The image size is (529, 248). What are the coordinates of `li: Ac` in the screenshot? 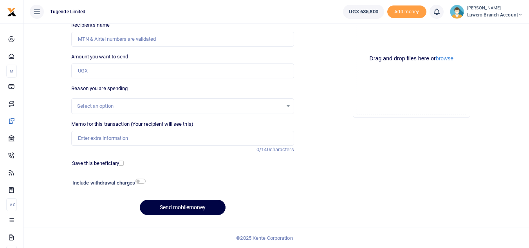 It's located at (11, 204).